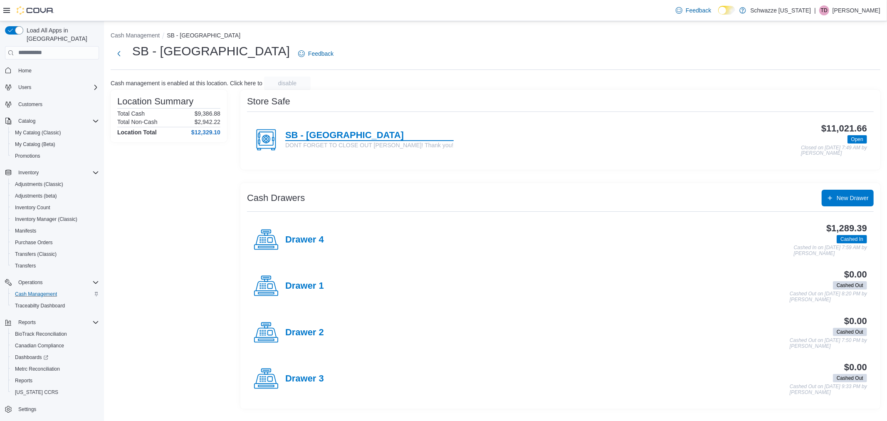 This screenshot has width=887, height=421. What do you see at coordinates (321, 54) in the screenshot?
I see `span: Feedback` at bounding box center [321, 54].